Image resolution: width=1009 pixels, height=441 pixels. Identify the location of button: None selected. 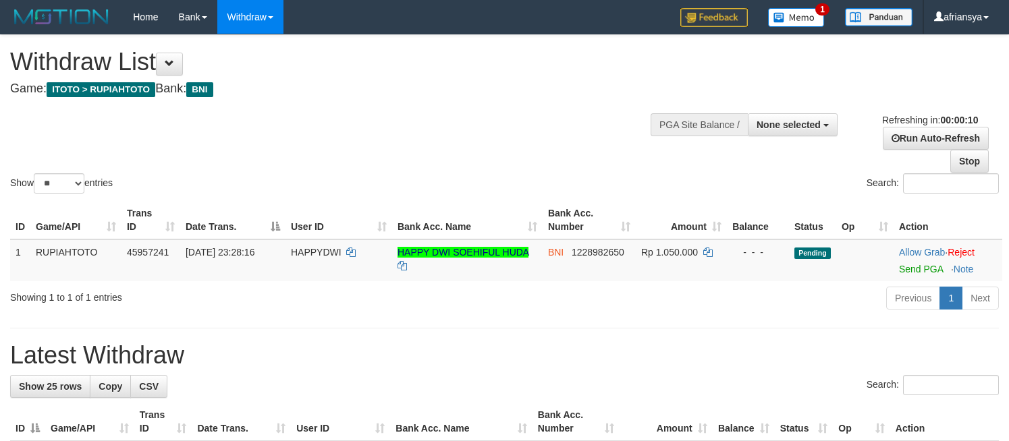
(792, 125).